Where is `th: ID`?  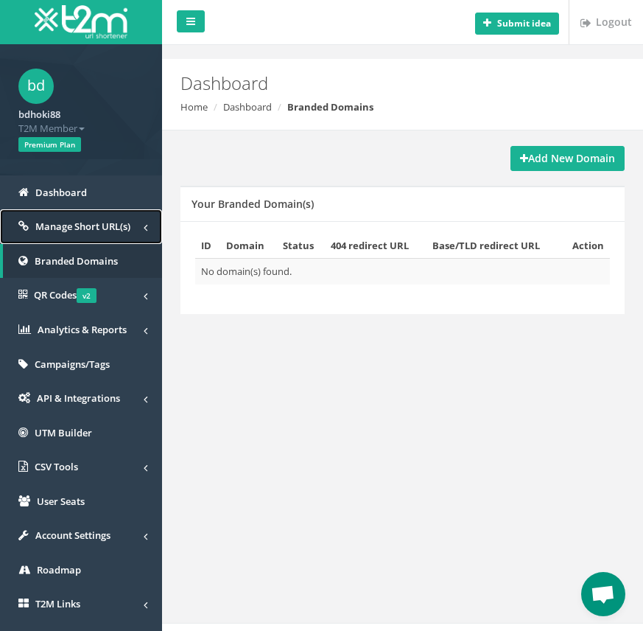 th: ID is located at coordinates (208, 245).